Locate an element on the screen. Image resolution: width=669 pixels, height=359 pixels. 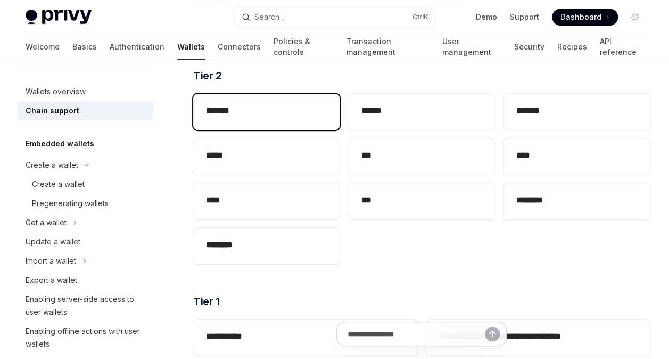
div: Enabling server-side access to user wallets is located at coordinates (86, 305).